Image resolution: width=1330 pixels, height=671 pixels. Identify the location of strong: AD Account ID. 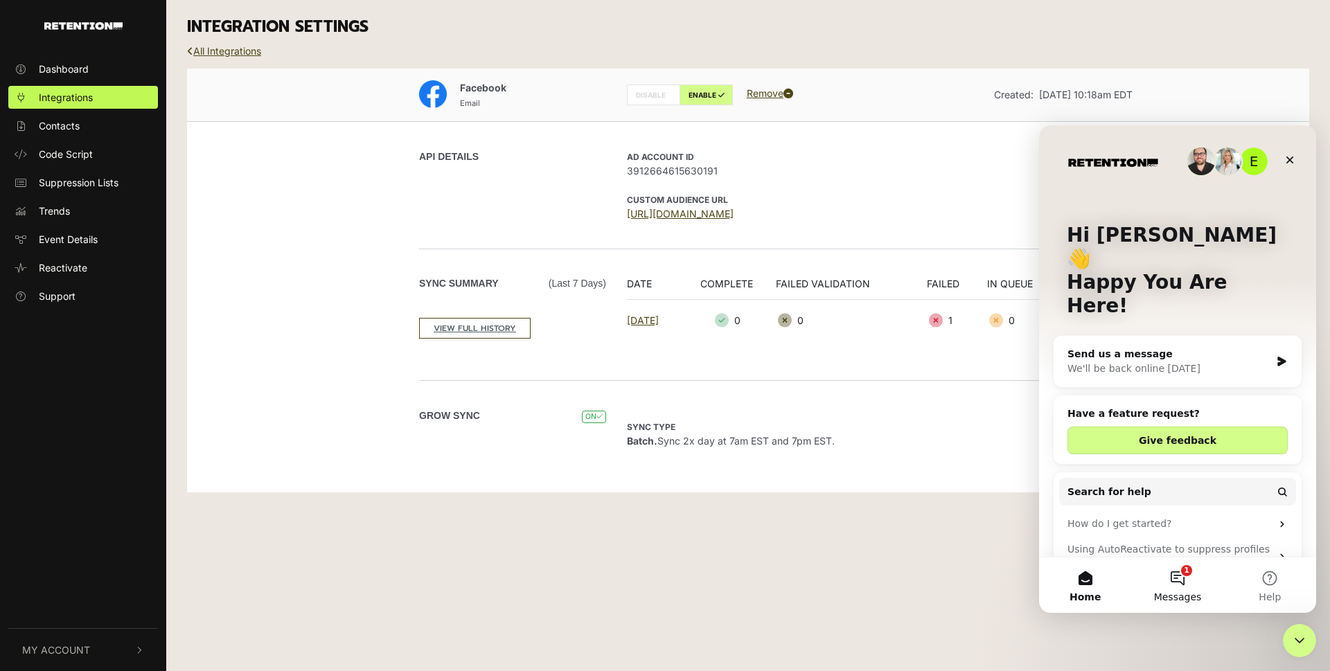
(660, 157).